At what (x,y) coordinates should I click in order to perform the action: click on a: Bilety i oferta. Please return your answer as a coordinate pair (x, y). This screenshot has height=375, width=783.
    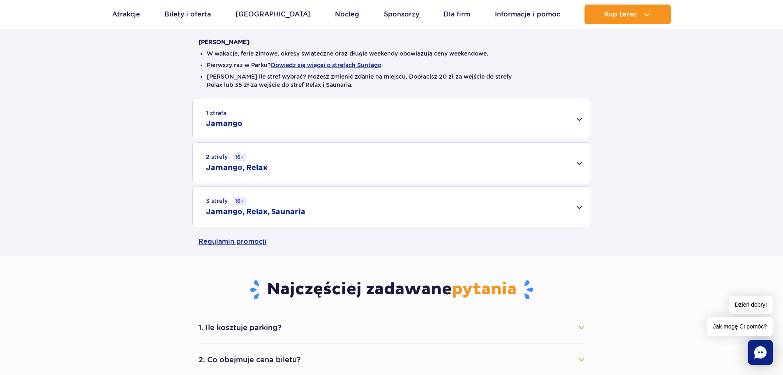
    Looking at the image, I should click on (187, 14).